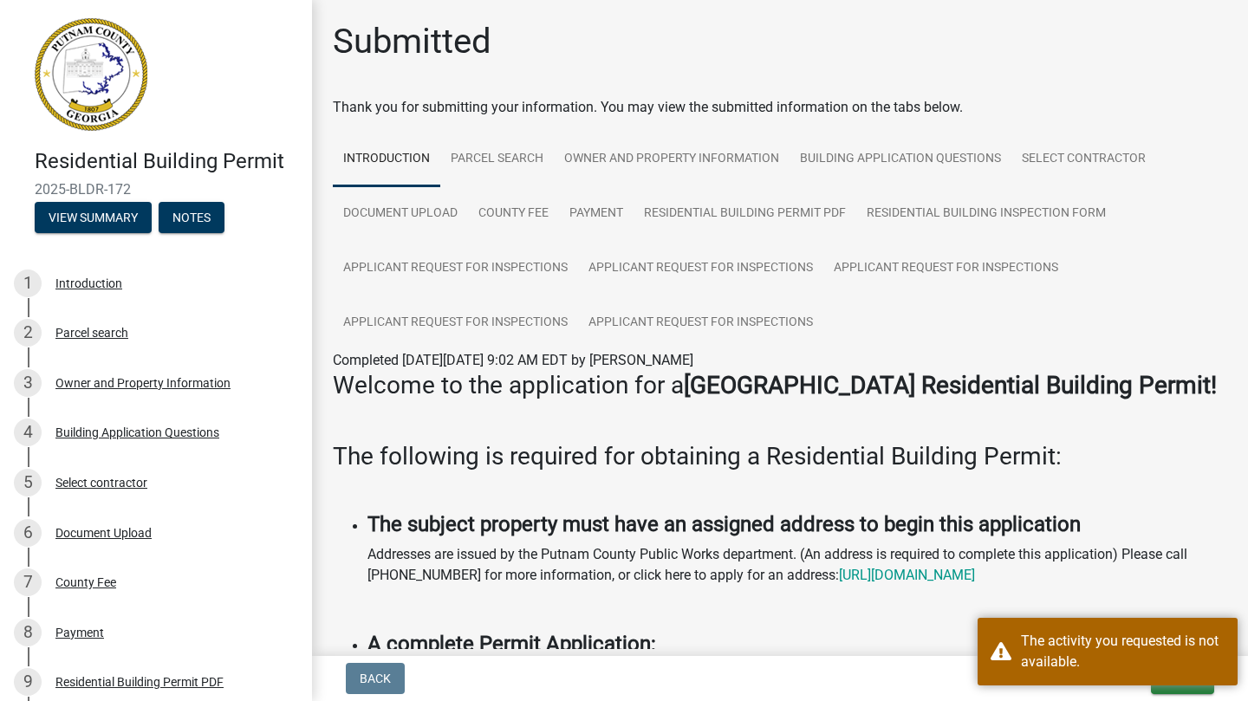 Image resolution: width=1248 pixels, height=701 pixels. I want to click on strong: The subject property must have an assigned address to begin this application, so click(724, 524).